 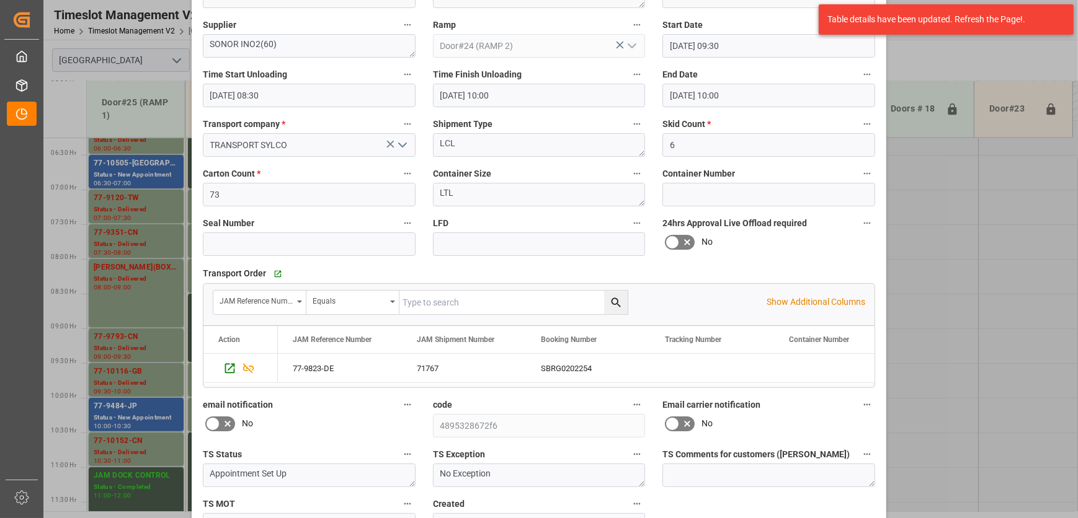 I want to click on span: Start Date, so click(x=682, y=25).